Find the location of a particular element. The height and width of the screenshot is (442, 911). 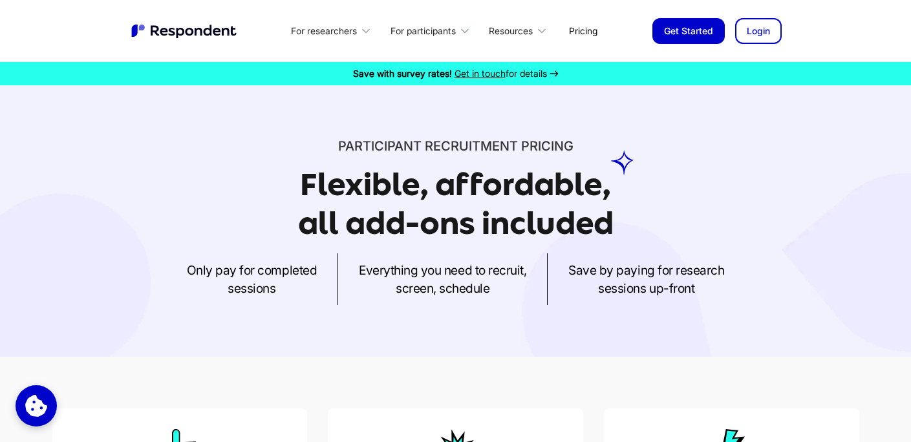

a: home is located at coordinates (185, 31).